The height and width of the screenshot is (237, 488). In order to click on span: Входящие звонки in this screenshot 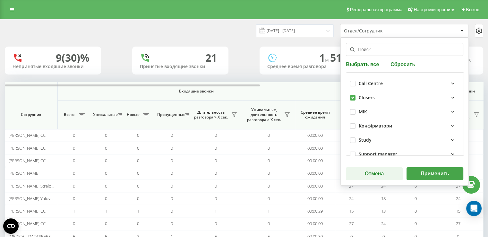, I will do `click(197, 91)`.